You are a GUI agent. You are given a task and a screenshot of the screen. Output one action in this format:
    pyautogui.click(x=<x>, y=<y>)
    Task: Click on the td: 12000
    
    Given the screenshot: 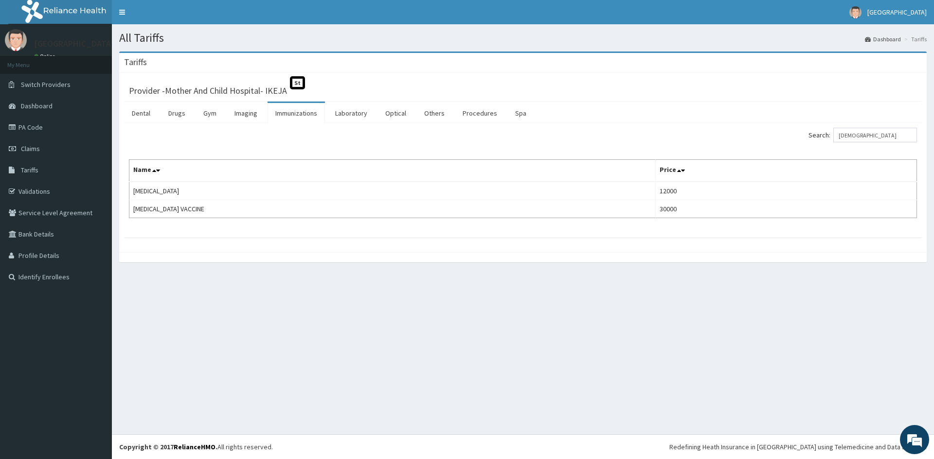 What is the action you would take?
    pyautogui.click(x=785, y=191)
    